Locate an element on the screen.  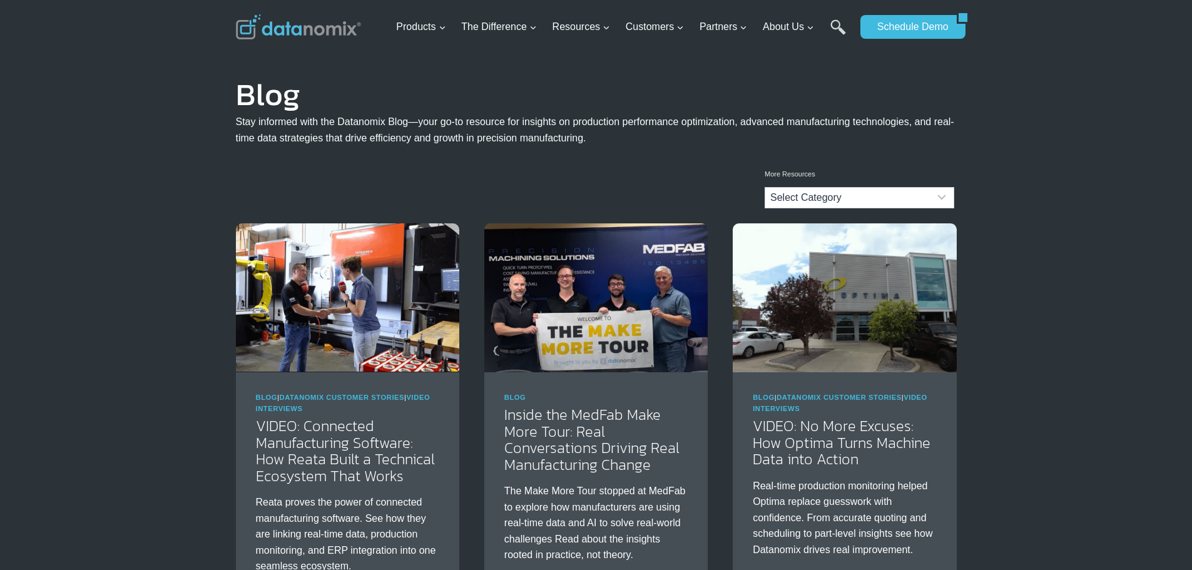
a: VIDEO: No More Excuses: How Optima Turns Machine Data into Action is located at coordinates (842, 442).